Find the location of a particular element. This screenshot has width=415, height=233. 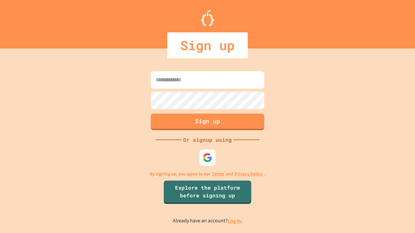

a: Log in. is located at coordinates (235, 221).